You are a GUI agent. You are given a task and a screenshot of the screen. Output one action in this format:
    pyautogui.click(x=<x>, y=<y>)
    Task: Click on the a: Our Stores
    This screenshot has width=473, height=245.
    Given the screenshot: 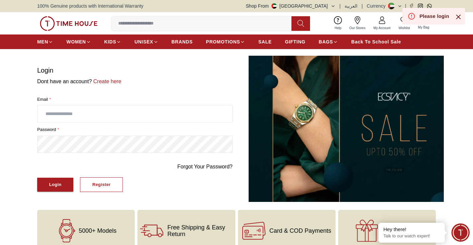 What is the action you would take?
    pyautogui.click(x=357, y=23)
    